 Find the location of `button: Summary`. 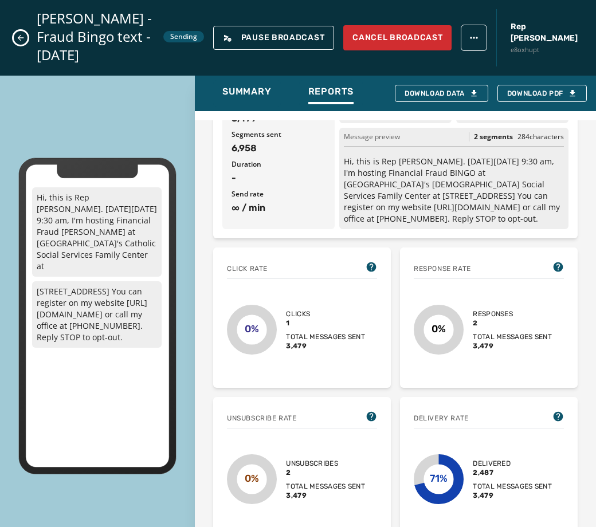

button: Summary is located at coordinates (247, 93).